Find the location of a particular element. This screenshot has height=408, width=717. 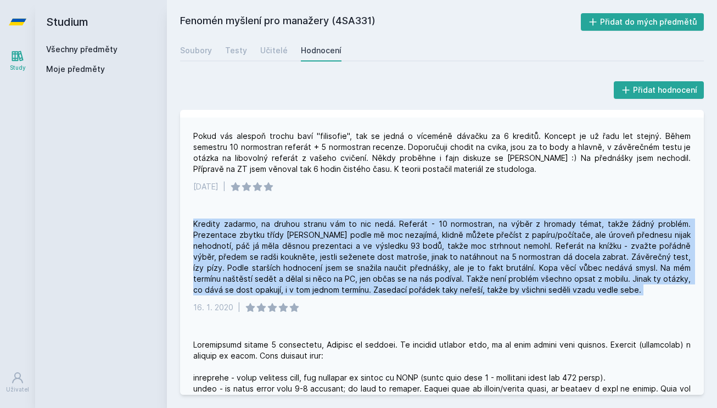

h2: Fenomén myšlení pro manažery (4SA331) is located at coordinates (381, 22).